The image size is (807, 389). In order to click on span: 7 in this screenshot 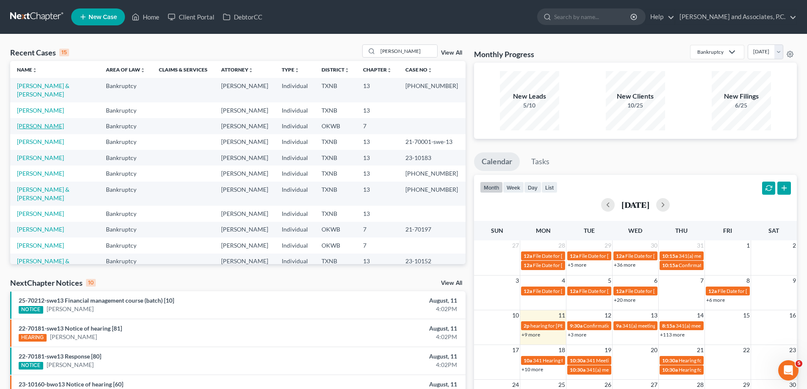, I will do `click(702, 281)`.